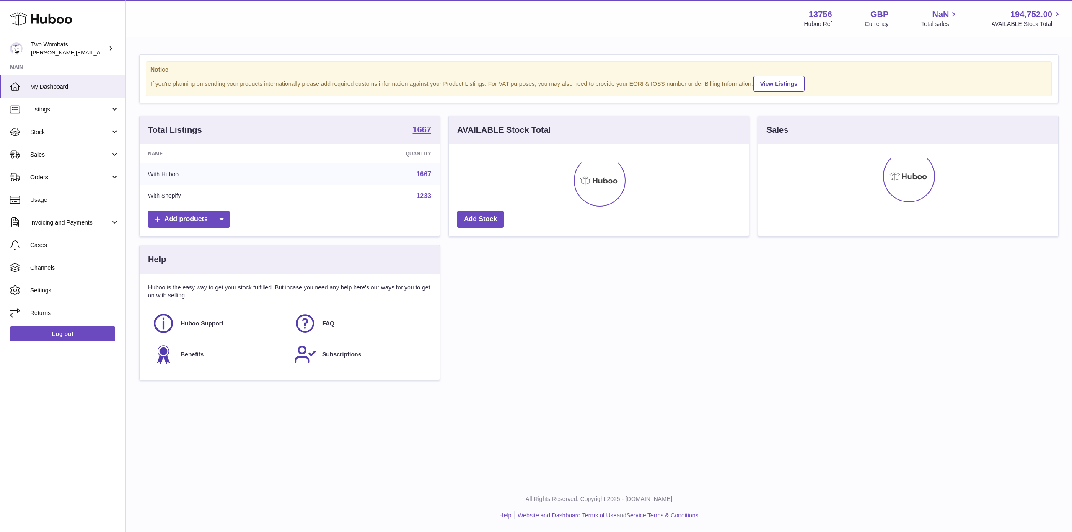 The image size is (1072, 532). I want to click on a: Website and Dashboard Terms of Use, so click(567, 515).